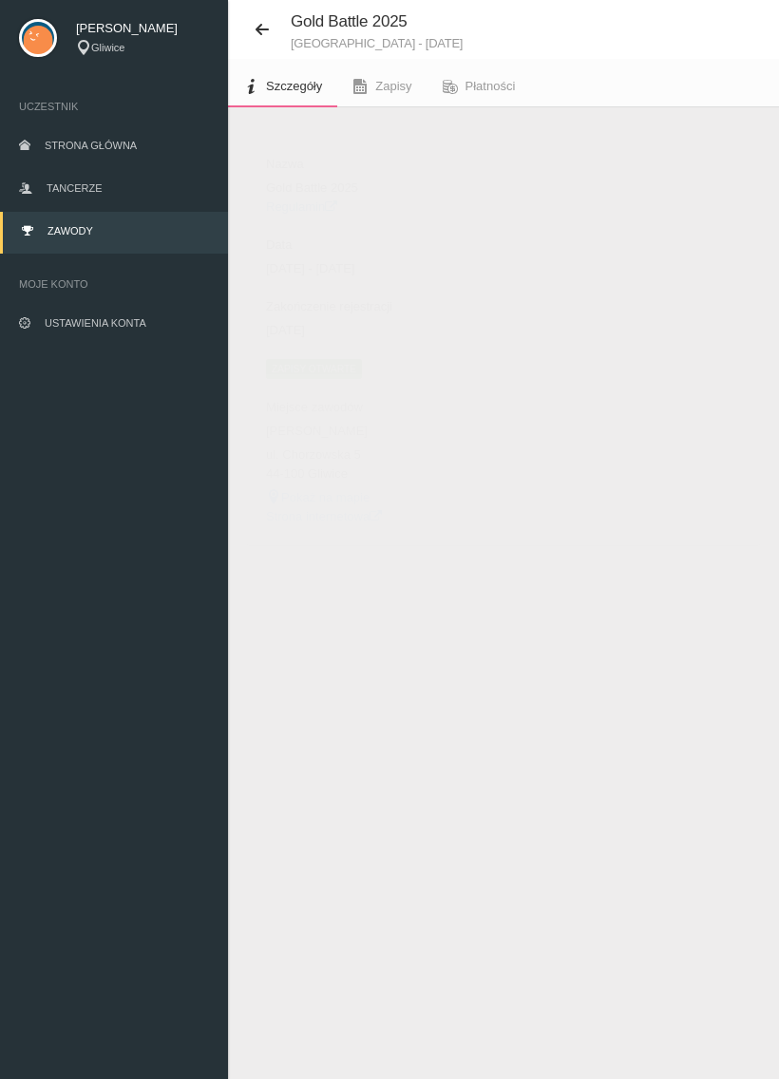 This screenshot has height=1079, width=779. What do you see at coordinates (293, 85) in the screenshot?
I see `span: Szczegóły` at bounding box center [293, 85].